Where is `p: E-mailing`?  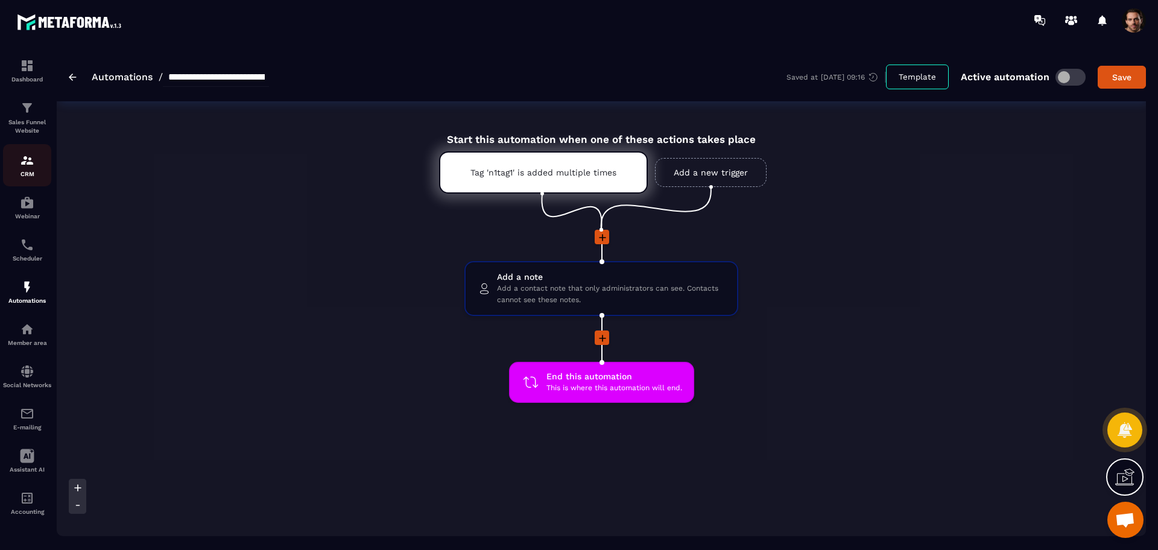
p: E-mailing is located at coordinates (27, 427).